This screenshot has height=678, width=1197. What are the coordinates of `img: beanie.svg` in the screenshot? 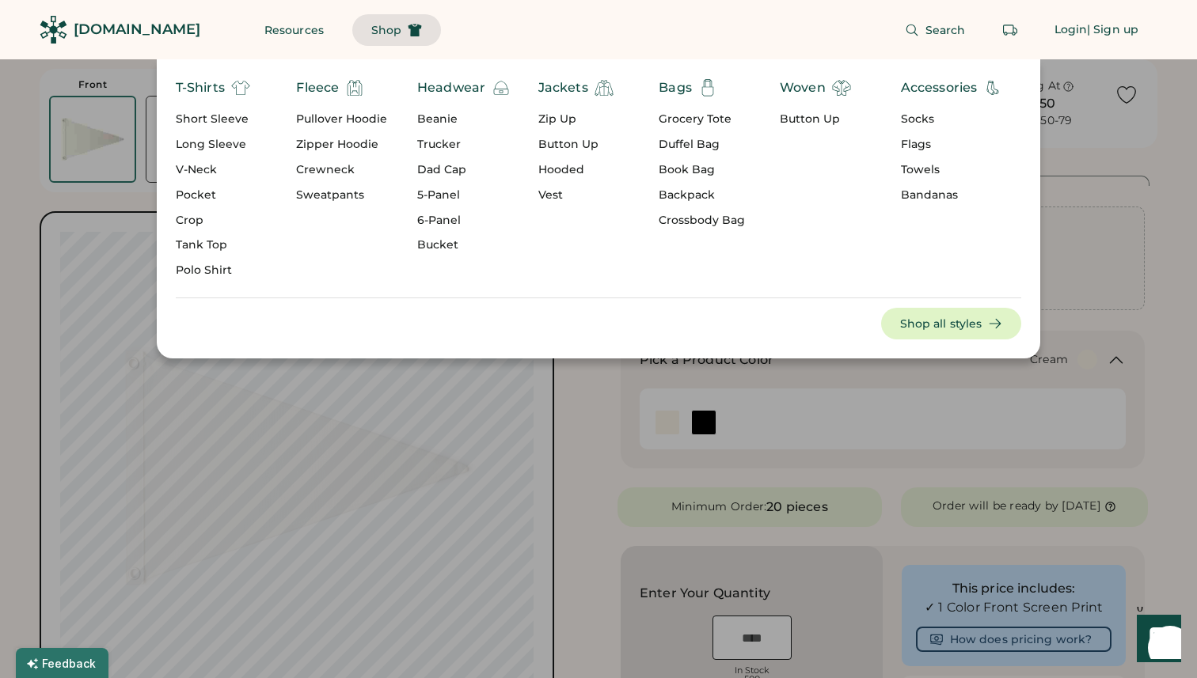 It's located at (501, 88).